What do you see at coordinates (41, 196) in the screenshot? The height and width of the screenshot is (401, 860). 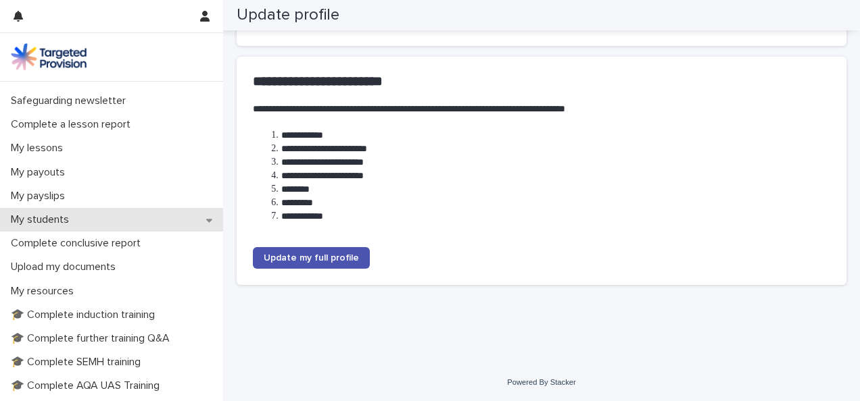 I see `p: My payslips` at bounding box center [41, 196].